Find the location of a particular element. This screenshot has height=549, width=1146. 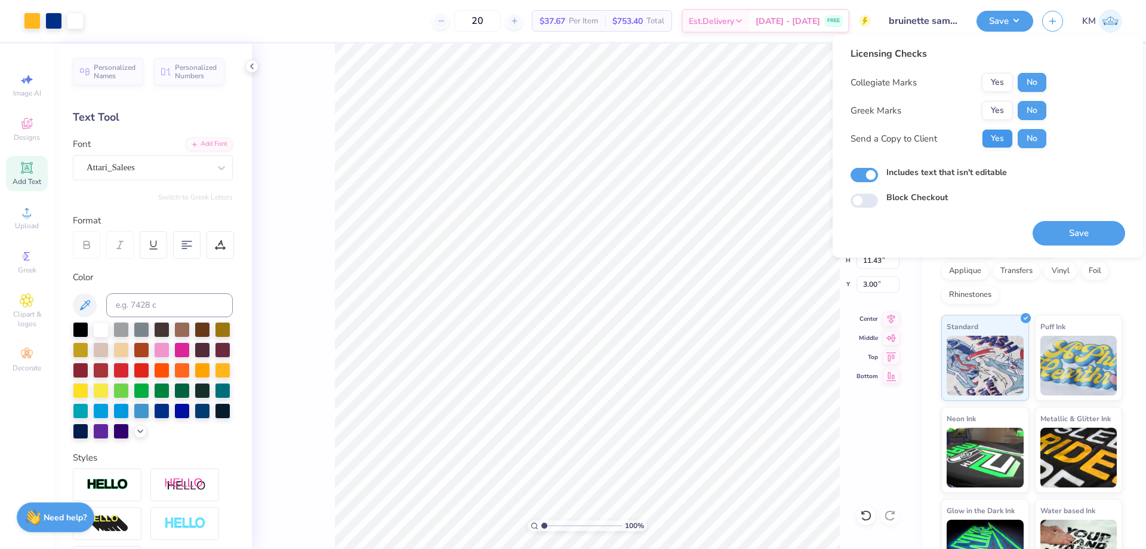

div: Licensing Checks is located at coordinates (948, 54).